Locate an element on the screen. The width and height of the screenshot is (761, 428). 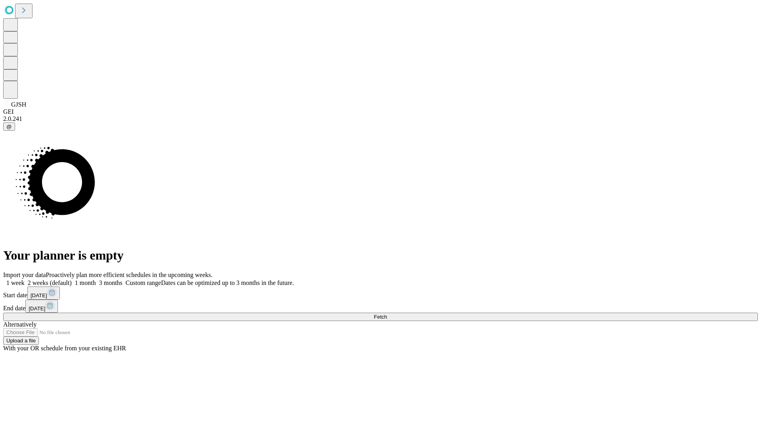
div: 2.0.241 is located at coordinates (380, 119).